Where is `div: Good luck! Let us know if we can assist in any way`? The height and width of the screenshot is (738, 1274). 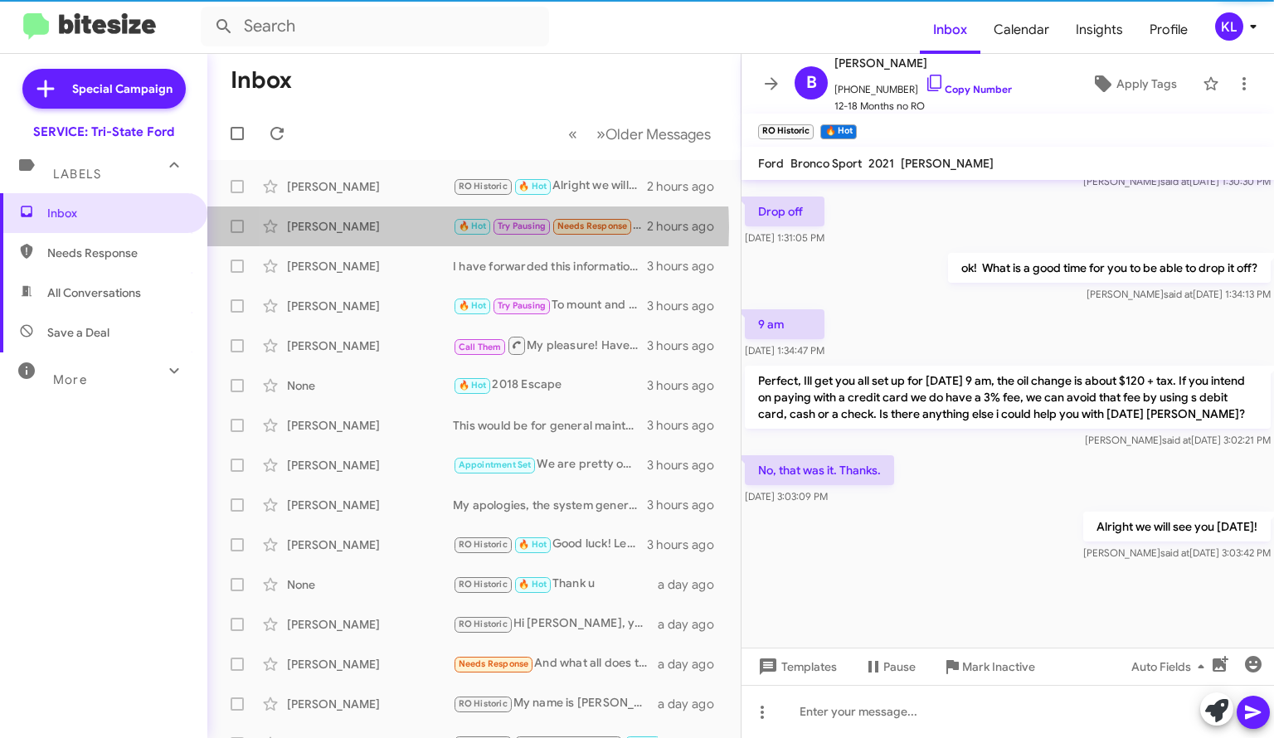 div: Good luck! Let us know if we can assist in any way is located at coordinates (550, 544).